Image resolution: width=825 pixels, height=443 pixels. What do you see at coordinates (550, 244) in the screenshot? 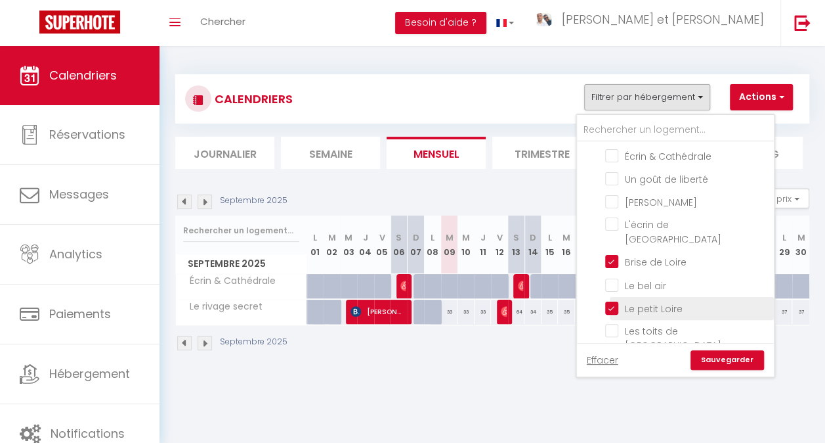
I see `th: 15` at bounding box center [550, 244].